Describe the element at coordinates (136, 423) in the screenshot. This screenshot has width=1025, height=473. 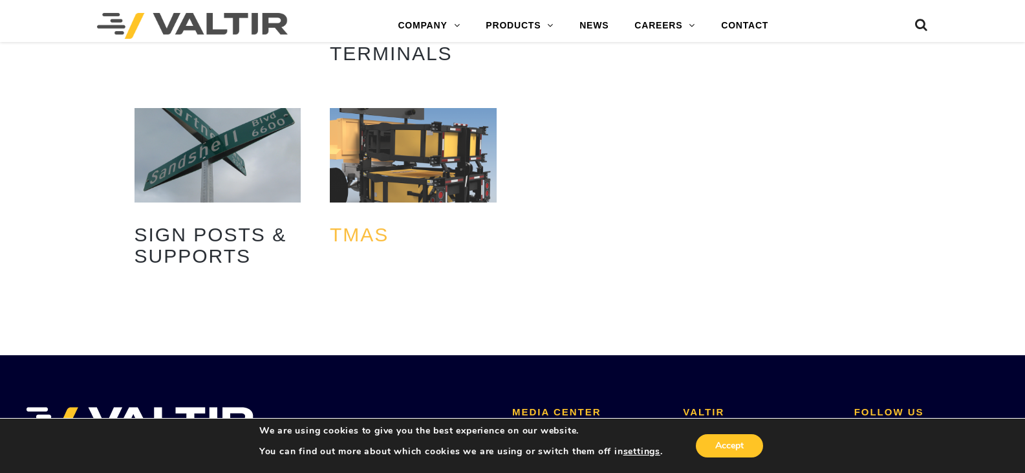
I see `img: VALTIR` at that location.